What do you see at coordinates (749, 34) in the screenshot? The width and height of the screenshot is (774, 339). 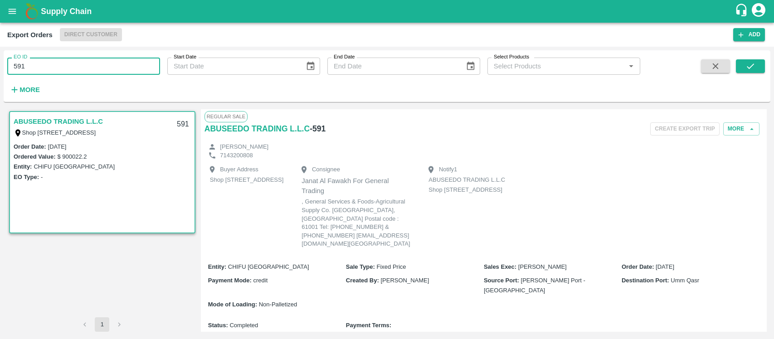 I see `button: Add` at bounding box center [749, 34].